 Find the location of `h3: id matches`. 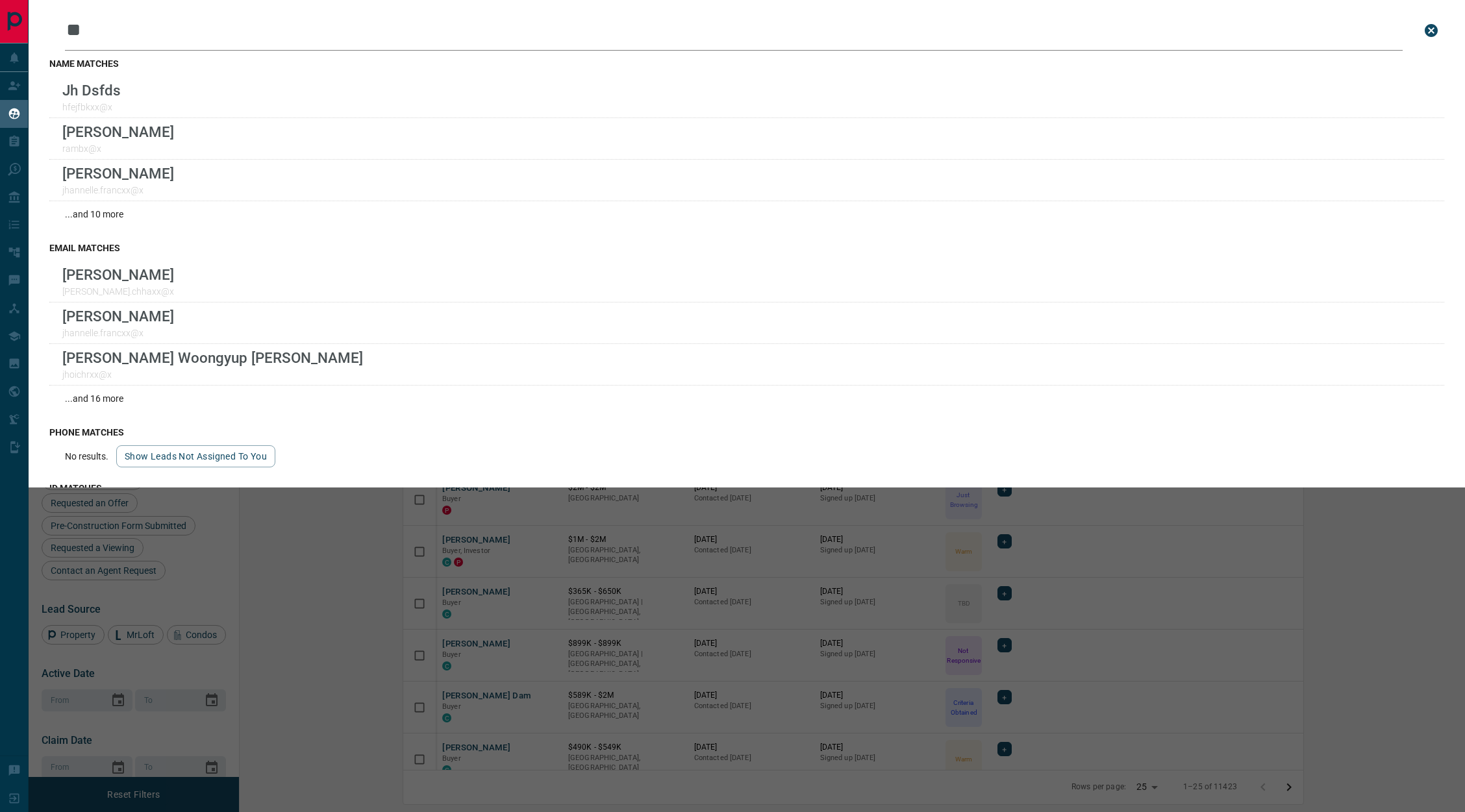

h3: id matches is located at coordinates (746, 488).